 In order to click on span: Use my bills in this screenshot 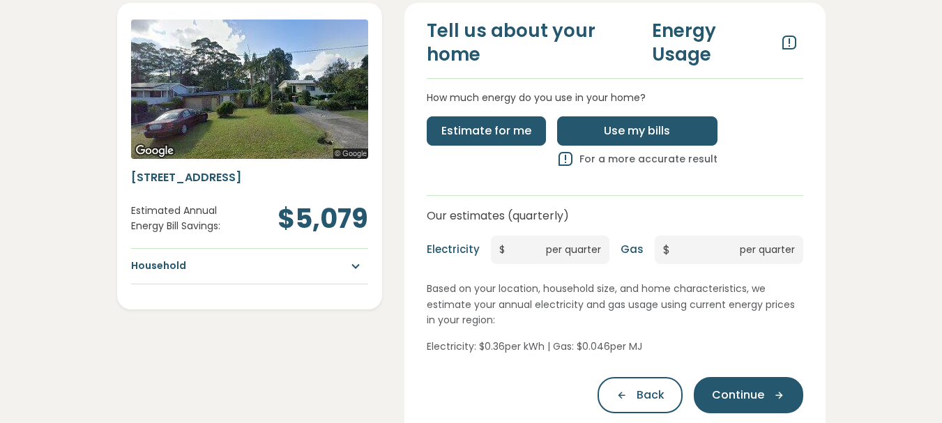, I will do `click(636, 131)`.